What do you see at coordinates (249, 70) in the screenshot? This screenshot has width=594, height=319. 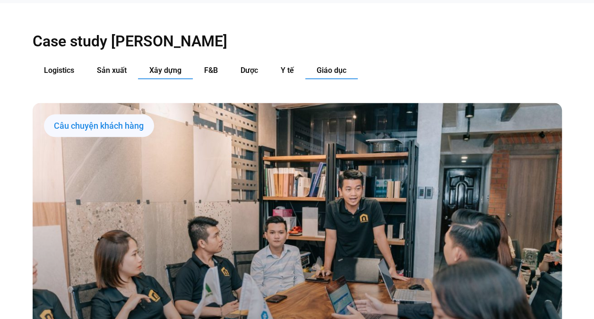 I see `span: Dược` at bounding box center [249, 70].